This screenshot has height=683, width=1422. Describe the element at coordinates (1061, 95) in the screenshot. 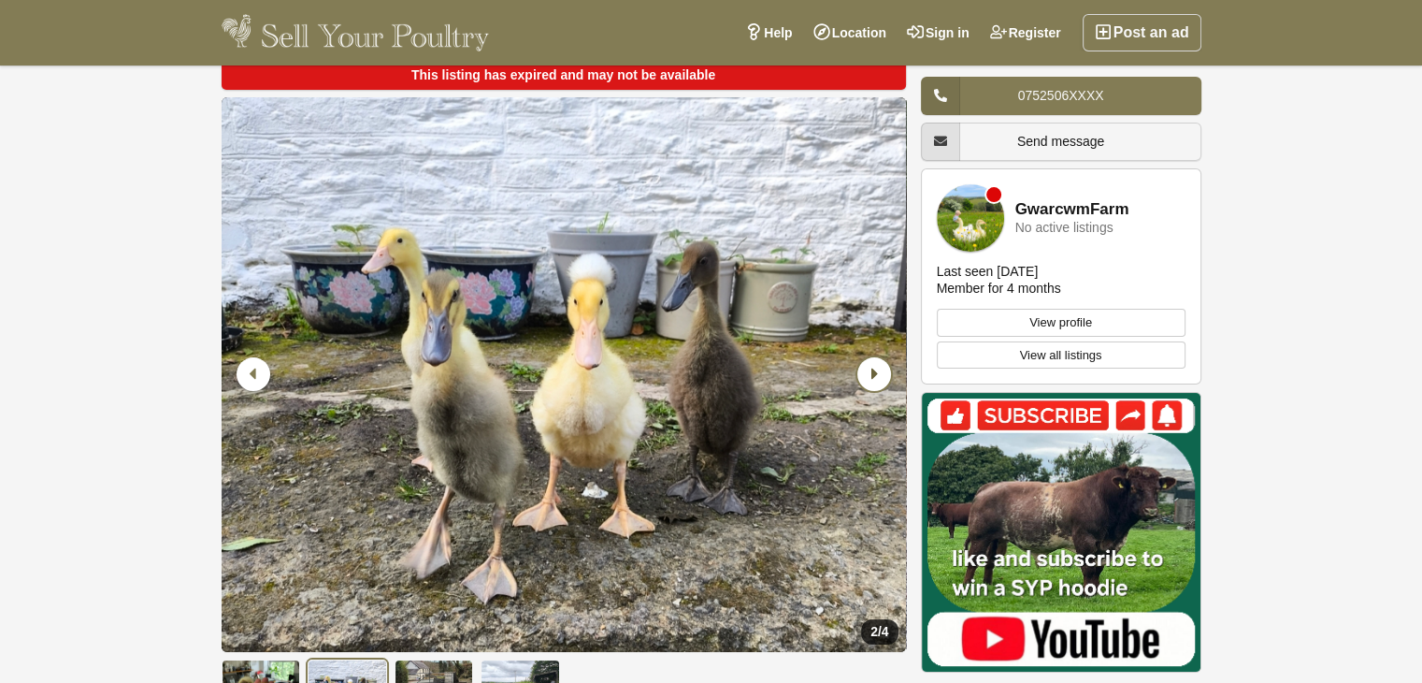

I see `span: 0752506XXXX` at that location.